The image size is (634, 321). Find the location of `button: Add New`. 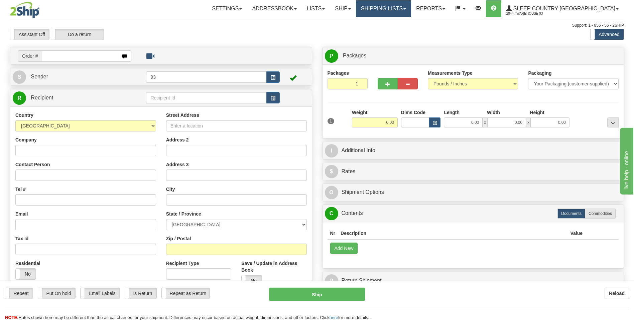

button: Add New is located at coordinates (344, 248).